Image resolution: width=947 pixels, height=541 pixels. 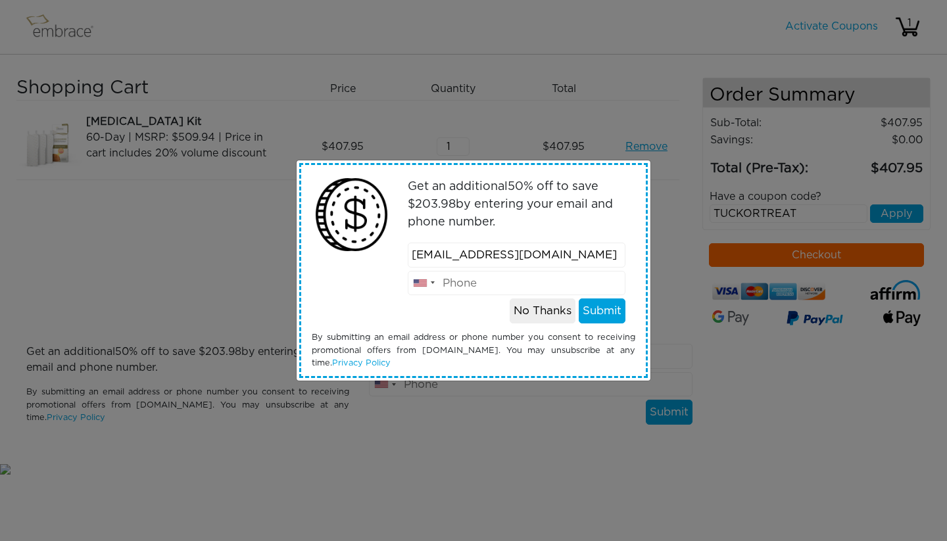 I want to click on input: Phone, so click(x=517, y=284).